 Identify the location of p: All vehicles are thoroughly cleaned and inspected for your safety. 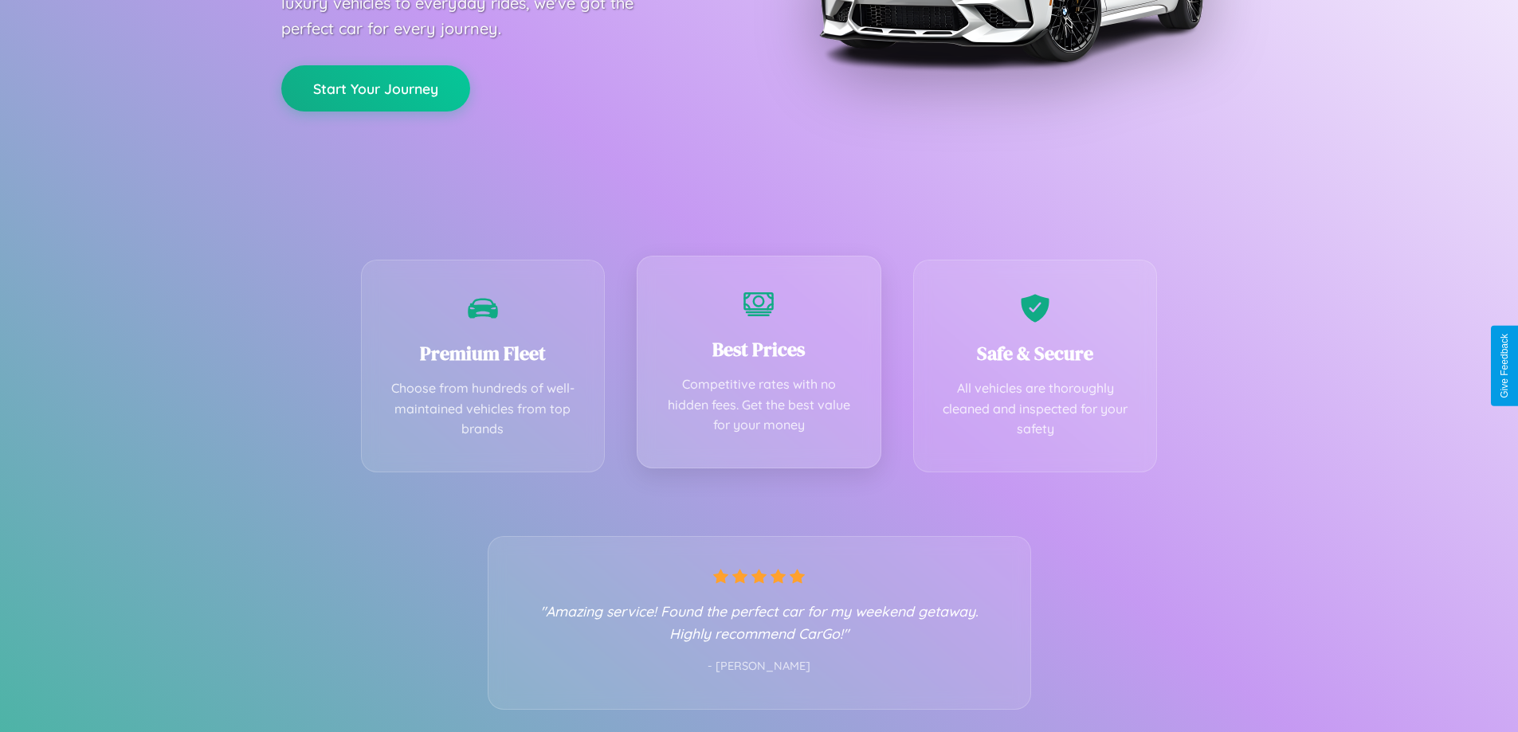
(1035, 409).